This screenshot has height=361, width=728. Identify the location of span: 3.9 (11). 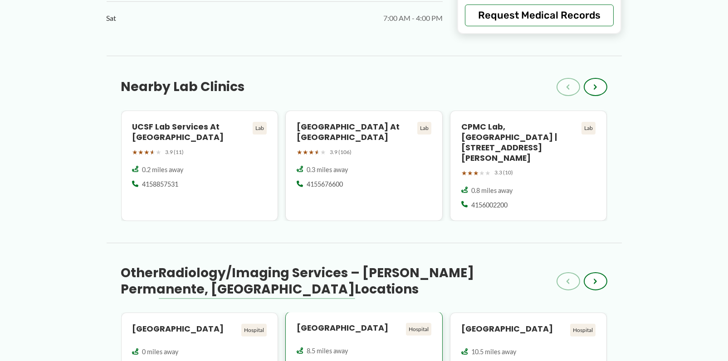
(175, 152).